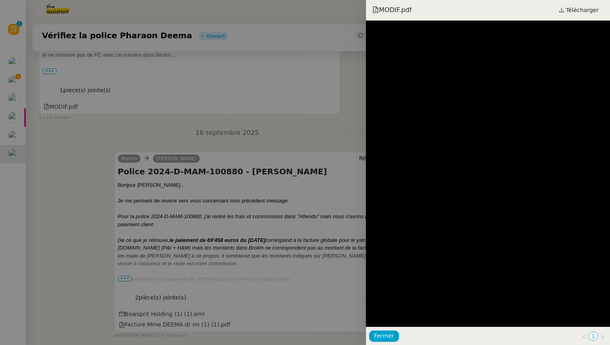  Describe the element at coordinates (584, 337) in the screenshot. I see `button: Page précédente` at that location.